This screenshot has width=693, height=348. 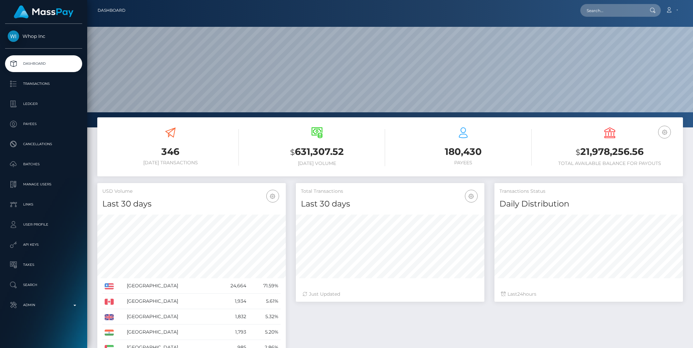 I want to click on img: MassPay Logo, so click(x=44, y=12).